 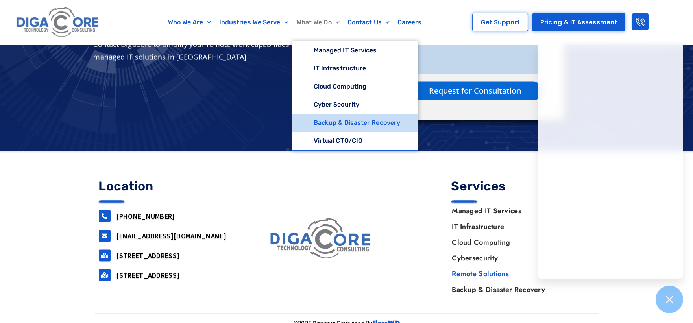 What do you see at coordinates (579, 22) in the screenshot?
I see `a: Pricing & IT Assessment` at bounding box center [579, 22].